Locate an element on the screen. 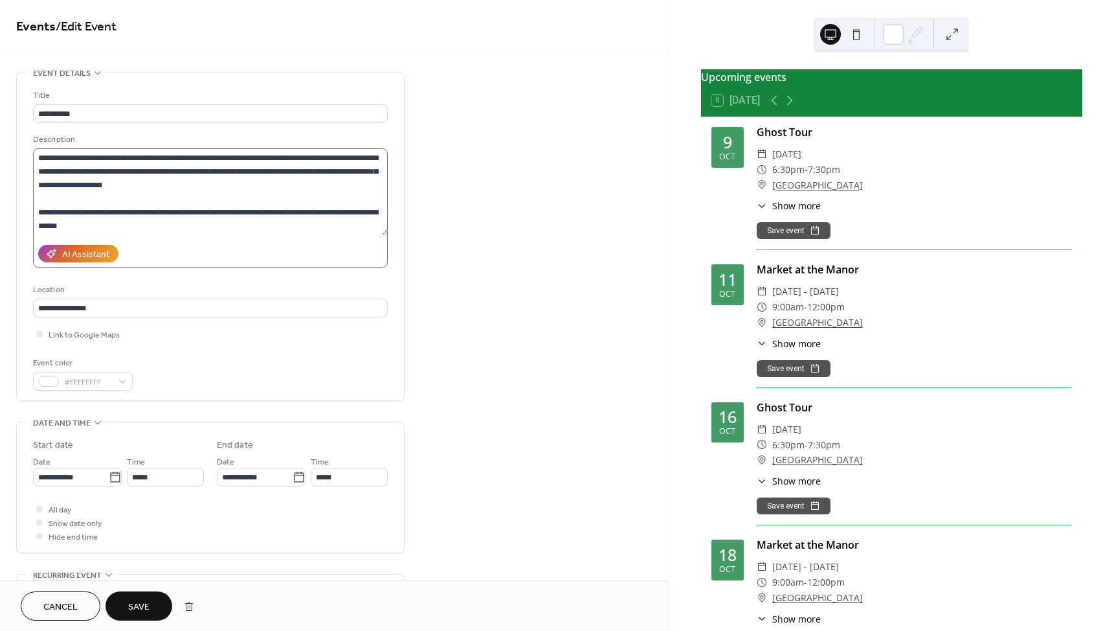 The width and height of the screenshot is (1114, 631). span: / Edit Event is located at coordinates (86, 27).